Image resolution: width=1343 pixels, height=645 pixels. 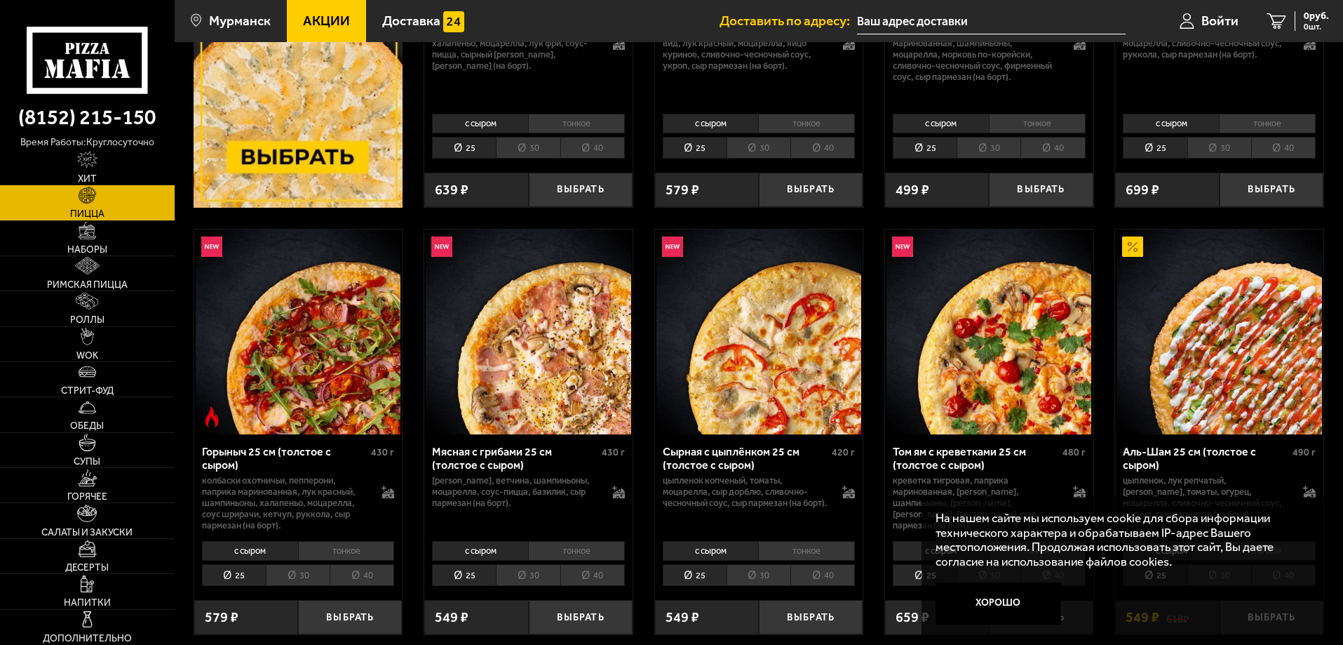 What do you see at coordinates (1219, 332) in the screenshot?
I see `a: АкционныйАль-Шам 25 см (толстое с сыром)` at bounding box center [1219, 332].